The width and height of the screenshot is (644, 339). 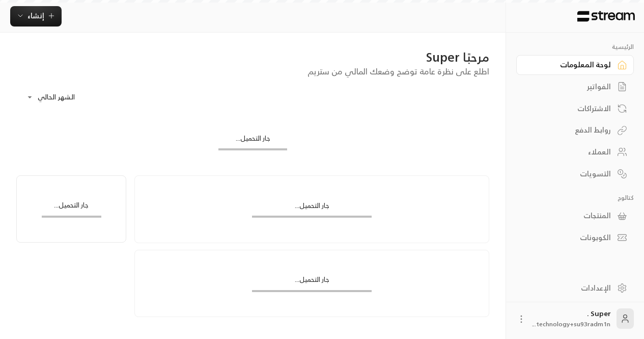 What do you see at coordinates (575, 108) in the screenshot?
I see `a: الاشتراكات` at bounding box center [575, 108].